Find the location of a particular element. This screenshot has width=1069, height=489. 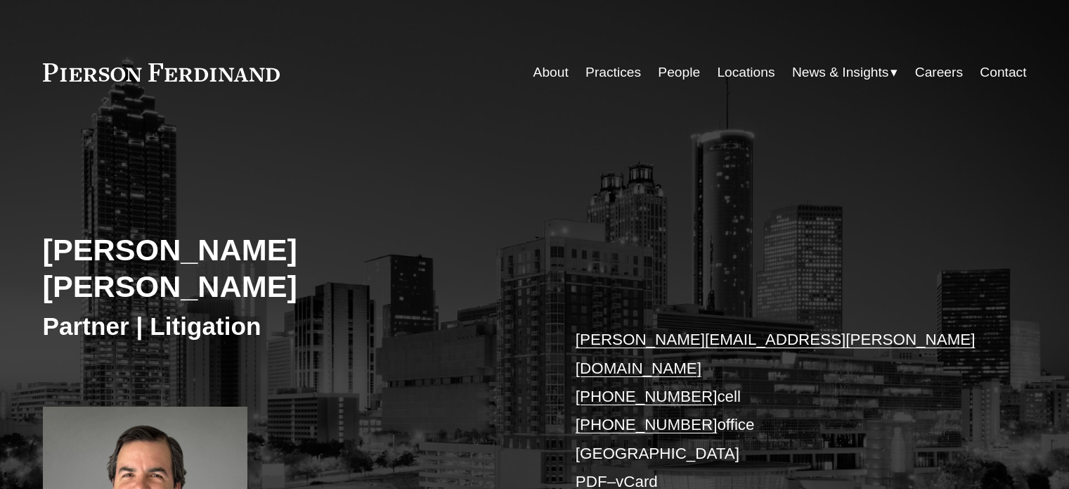

a: People is located at coordinates (679, 72).